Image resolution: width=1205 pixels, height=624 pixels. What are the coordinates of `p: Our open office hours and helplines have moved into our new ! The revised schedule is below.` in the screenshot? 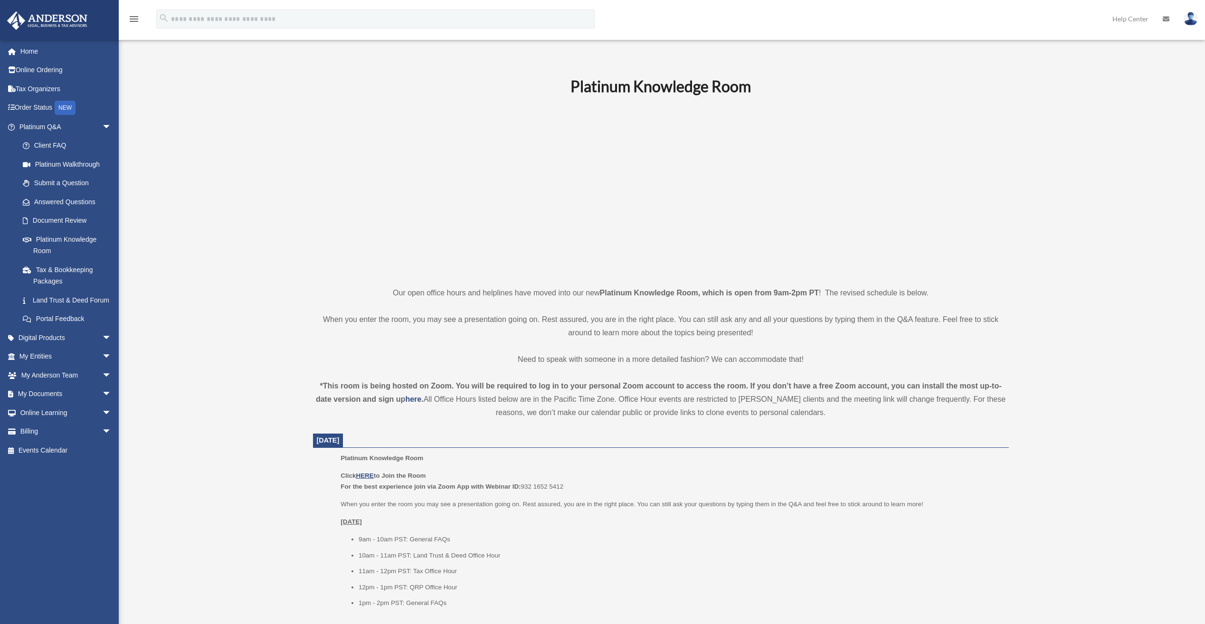 It's located at (660, 293).